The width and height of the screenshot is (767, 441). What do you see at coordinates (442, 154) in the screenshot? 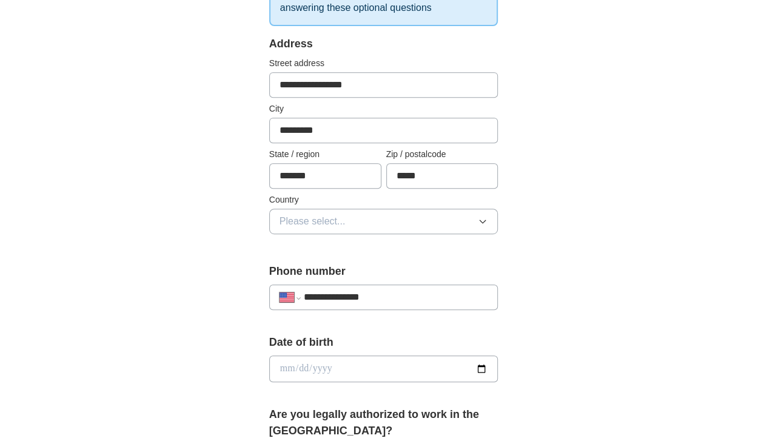
I see `label: Zip / postalcode` at bounding box center [442, 154].